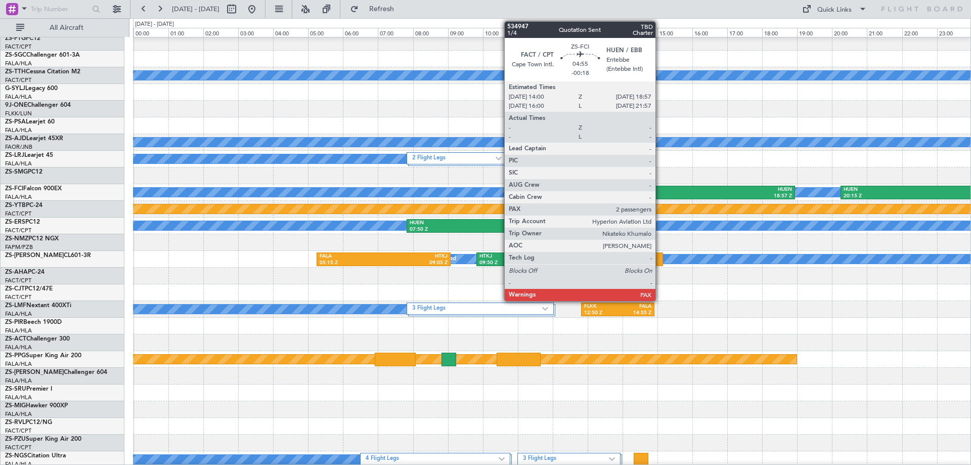 The width and height of the screenshot is (971, 465). I want to click on a: ZS-ERSPC12, so click(22, 222).